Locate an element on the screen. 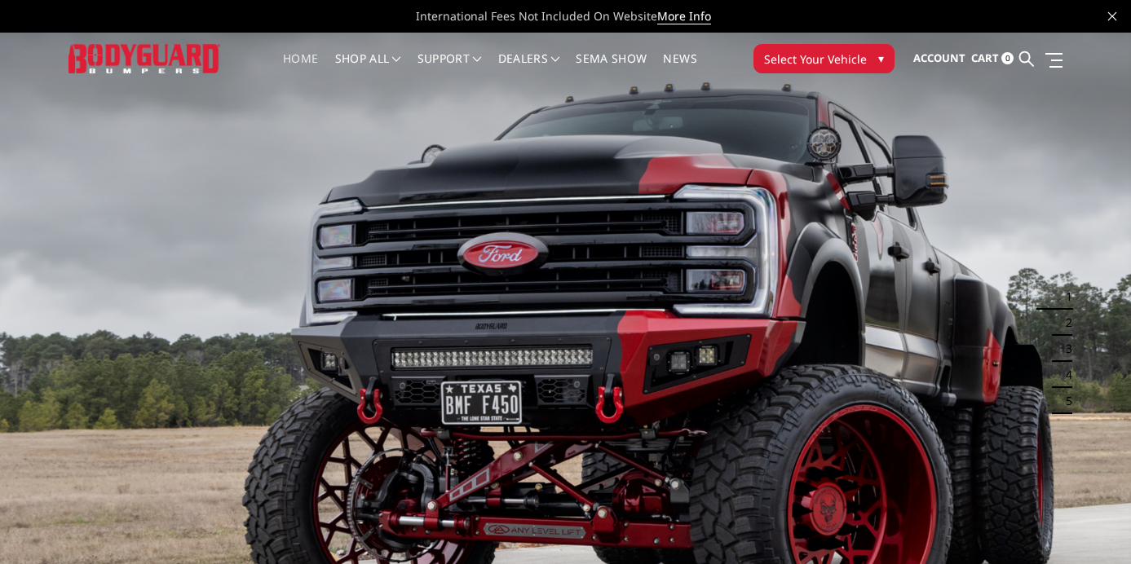  span: 0 is located at coordinates (1007, 58).